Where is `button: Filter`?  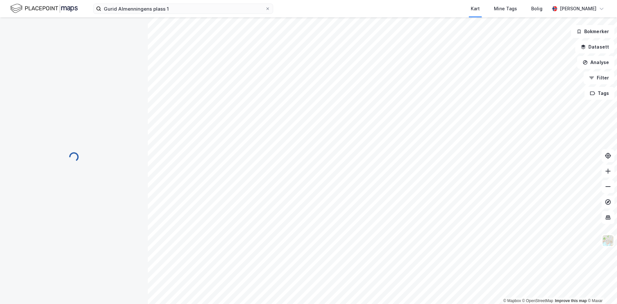
button: Filter is located at coordinates (599, 78).